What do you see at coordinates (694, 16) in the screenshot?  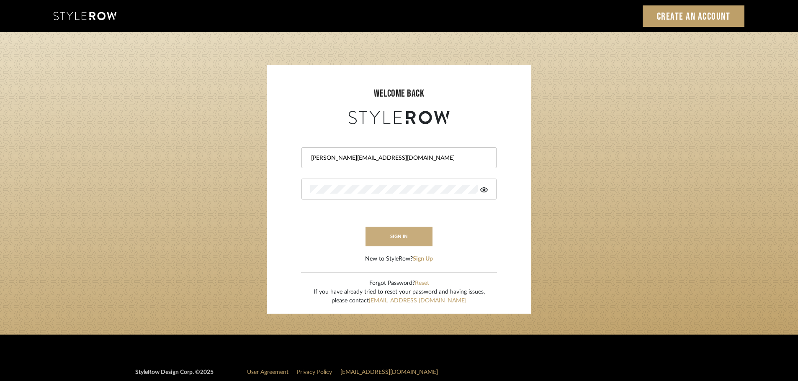 I see `a: Create an Account` at bounding box center [694, 16].